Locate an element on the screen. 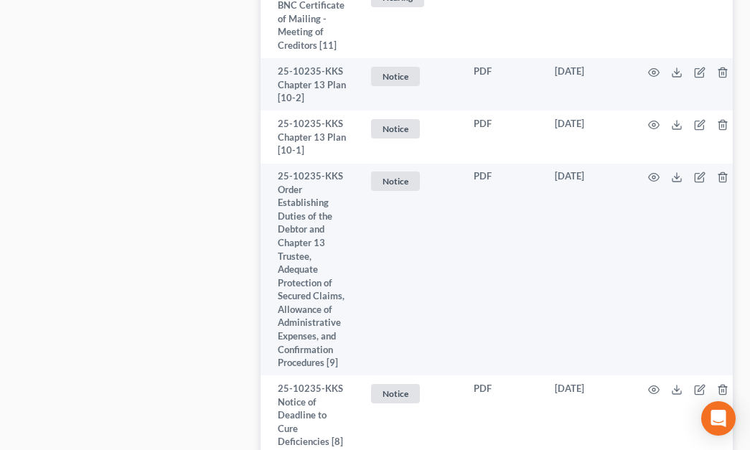 The image size is (750, 450). div: Open Intercom Messenger is located at coordinates (718, 418).